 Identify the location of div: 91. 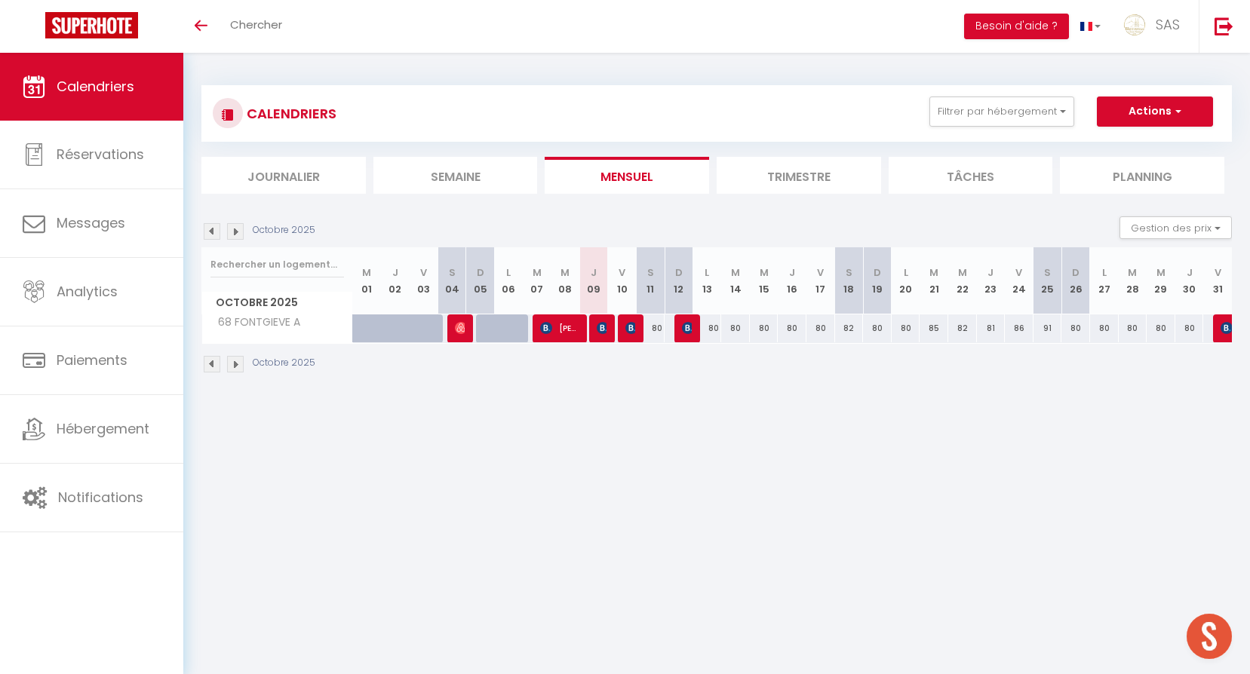
(1048, 328).